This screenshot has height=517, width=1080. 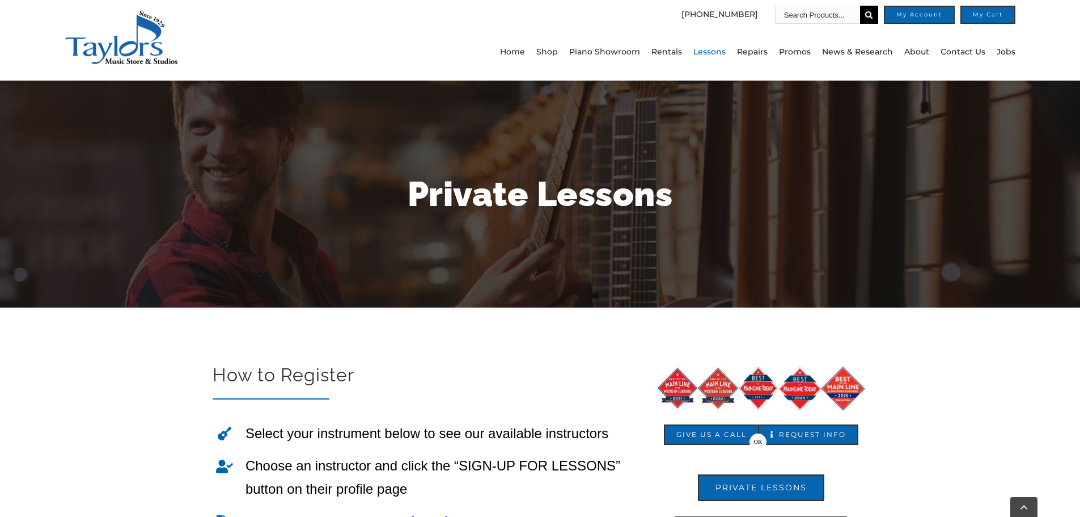 What do you see at coordinates (752, 52) in the screenshot?
I see `span: Repairs` at bounding box center [752, 52].